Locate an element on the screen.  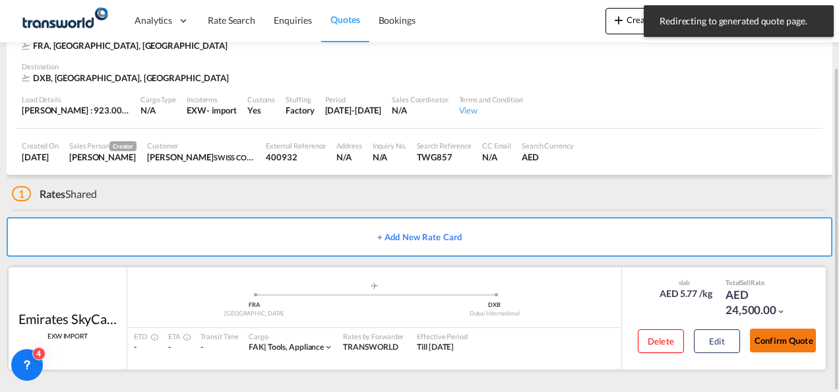
span: Redirecting to generated quote page. is located at coordinates (739, 21).